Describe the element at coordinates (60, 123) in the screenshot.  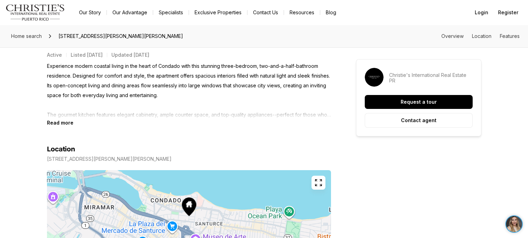
I see `b: Read more` at that location.